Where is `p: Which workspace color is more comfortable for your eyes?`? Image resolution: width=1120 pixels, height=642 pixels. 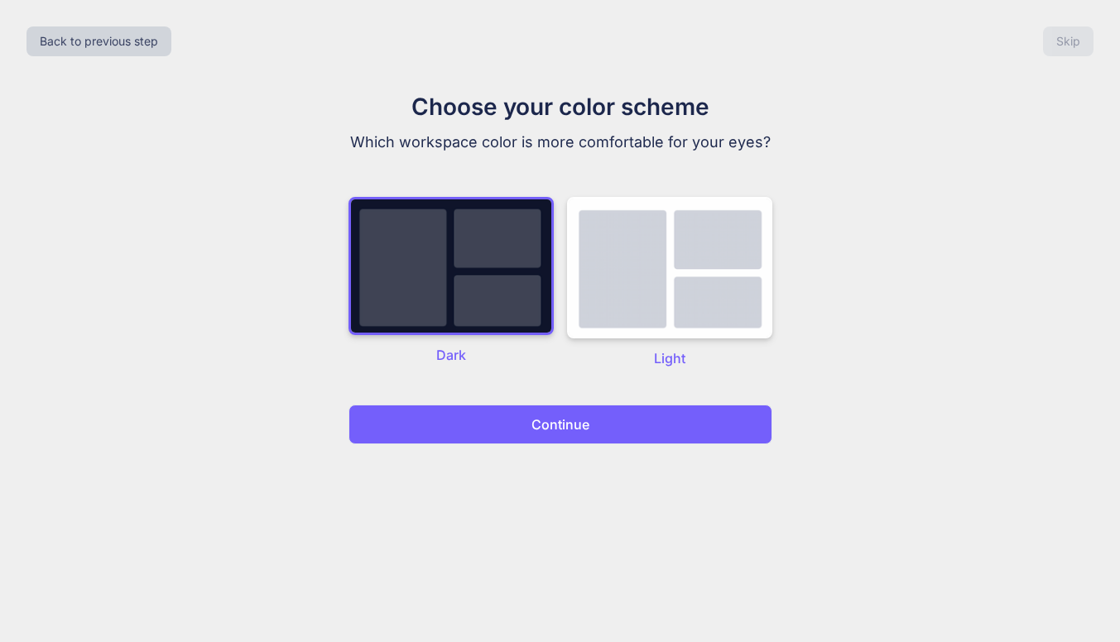 p: Which workspace color is more comfortable for your eyes? is located at coordinates (560, 142).